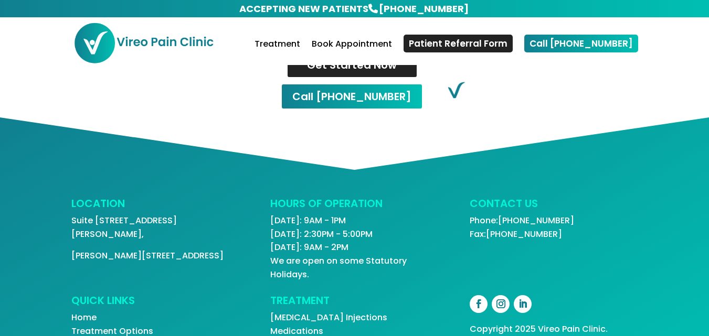 The height and width of the screenshot is (336, 709). What do you see at coordinates (500, 304) in the screenshot?
I see `a: Follow on Instagram` at bounding box center [500, 304].